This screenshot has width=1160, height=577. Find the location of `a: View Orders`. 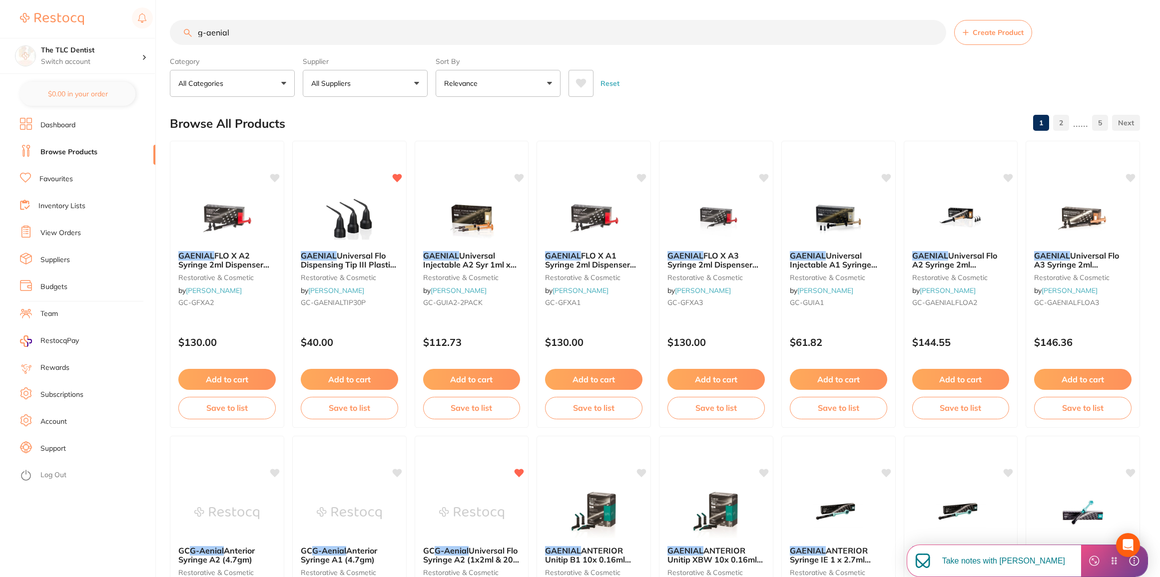

a: View Orders is located at coordinates (60, 233).